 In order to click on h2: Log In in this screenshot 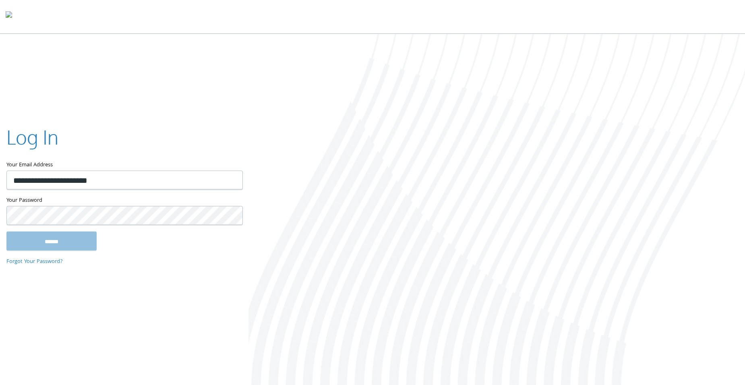, I will do `click(32, 137)`.